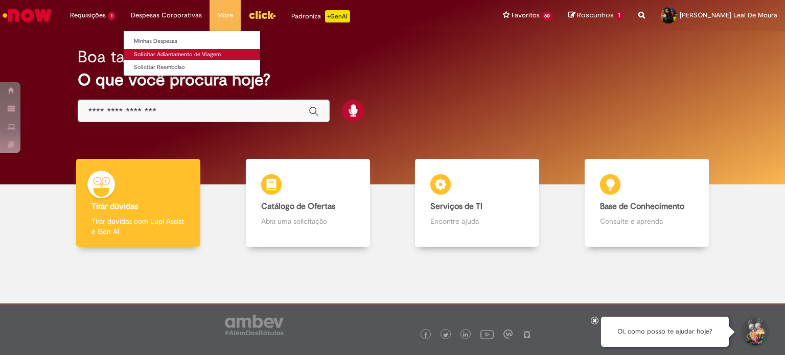 This screenshot has width=785, height=355. What do you see at coordinates (115, 207) in the screenshot?
I see `b: Tirar dúvidas` at bounding box center [115, 207].